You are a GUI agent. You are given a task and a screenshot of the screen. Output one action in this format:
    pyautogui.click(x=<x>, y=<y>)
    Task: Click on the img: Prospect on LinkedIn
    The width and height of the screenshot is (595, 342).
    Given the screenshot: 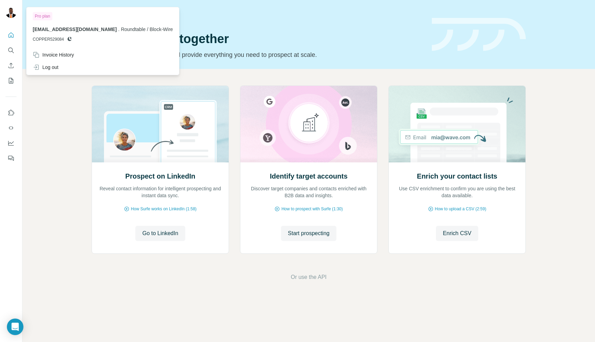 What is the action you would take?
    pyautogui.click(x=160, y=124)
    